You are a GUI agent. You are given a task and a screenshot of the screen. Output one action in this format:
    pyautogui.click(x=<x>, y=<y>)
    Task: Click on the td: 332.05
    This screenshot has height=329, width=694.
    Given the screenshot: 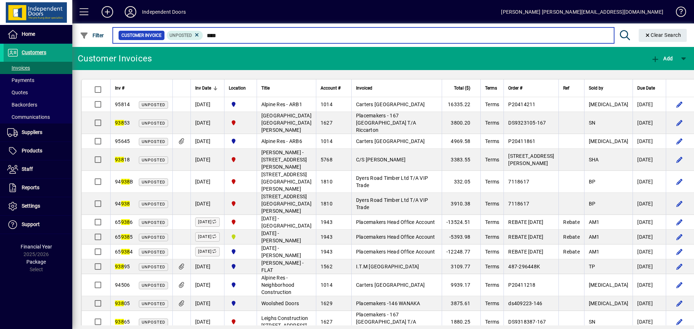 What is the action you would take?
    pyautogui.click(x=461, y=182)
    